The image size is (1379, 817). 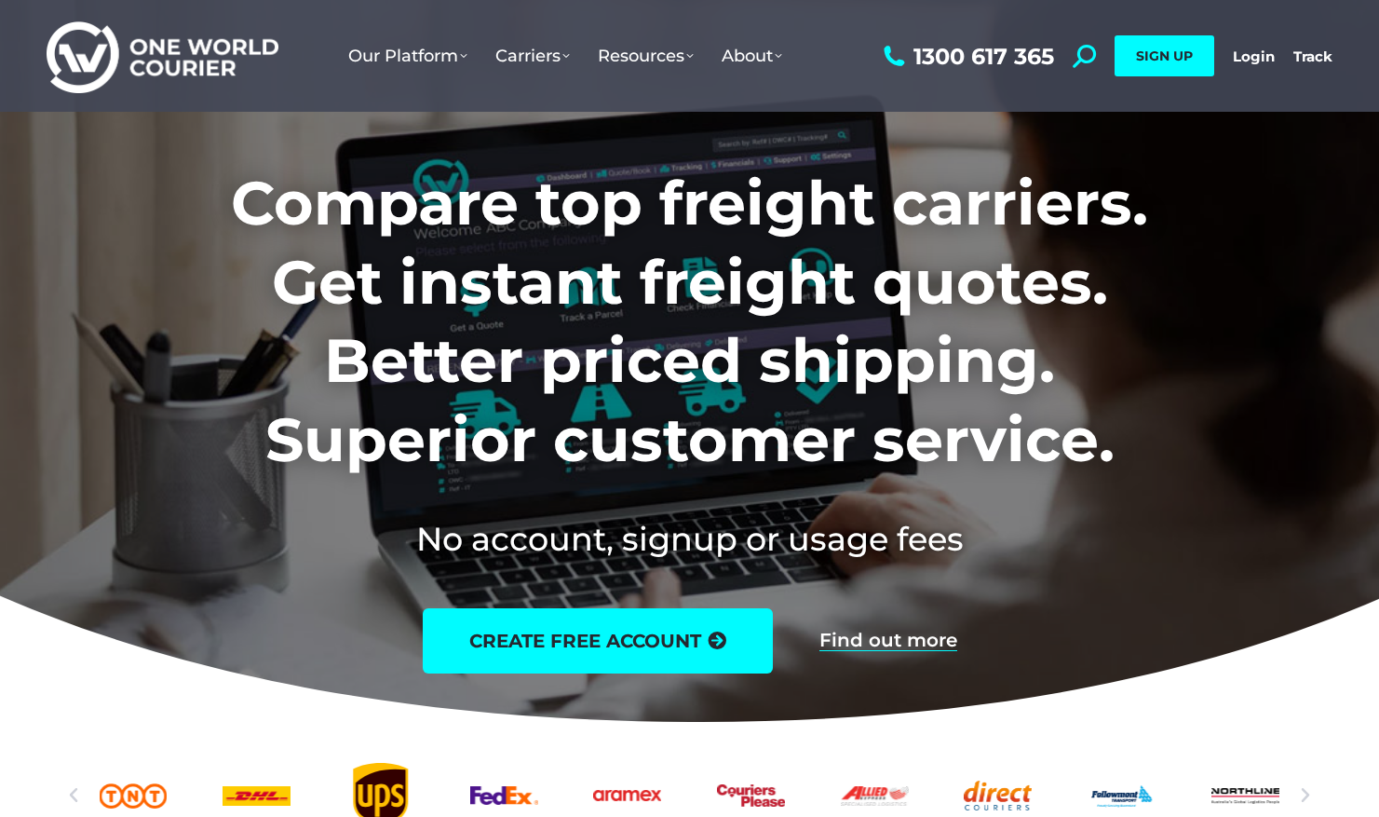 What do you see at coordinates (533, 56) in the screenshot?
I see `a: Carriers` at bounding box center [533, 56].